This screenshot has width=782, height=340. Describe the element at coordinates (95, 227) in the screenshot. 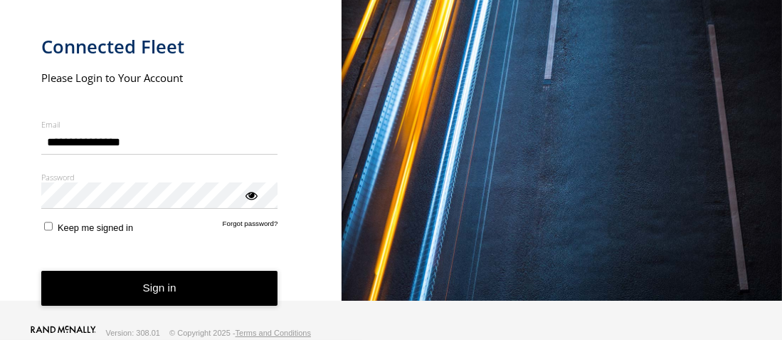

I see `span: Keep me signed in` at that location.